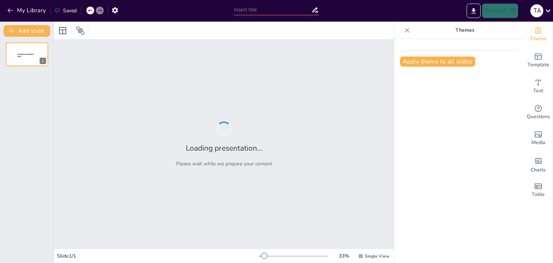 This screenshot has width=553, height=263. Describe the element at coordinates (66, 10) in the screenshot. I see `div: Saved` at that location.